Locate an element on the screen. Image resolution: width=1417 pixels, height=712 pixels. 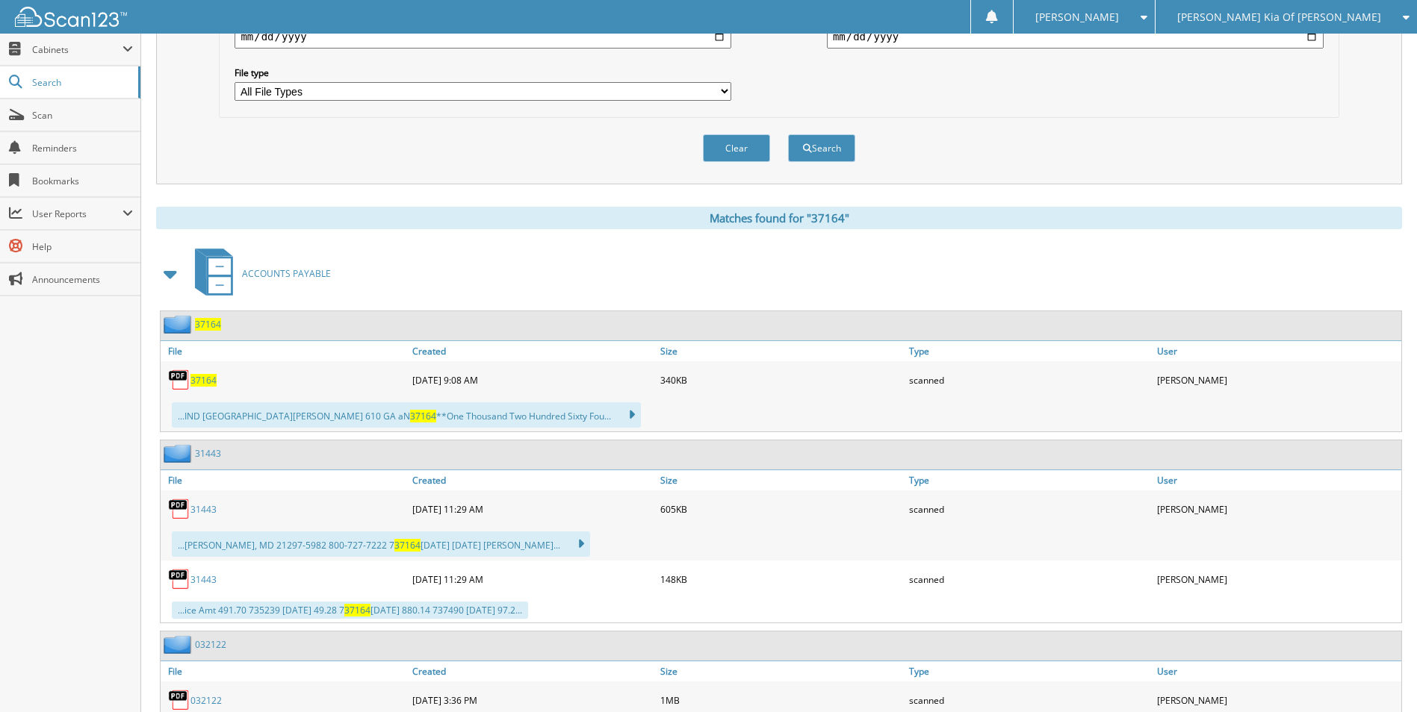
button: Search is located at coordinates (821, 148).